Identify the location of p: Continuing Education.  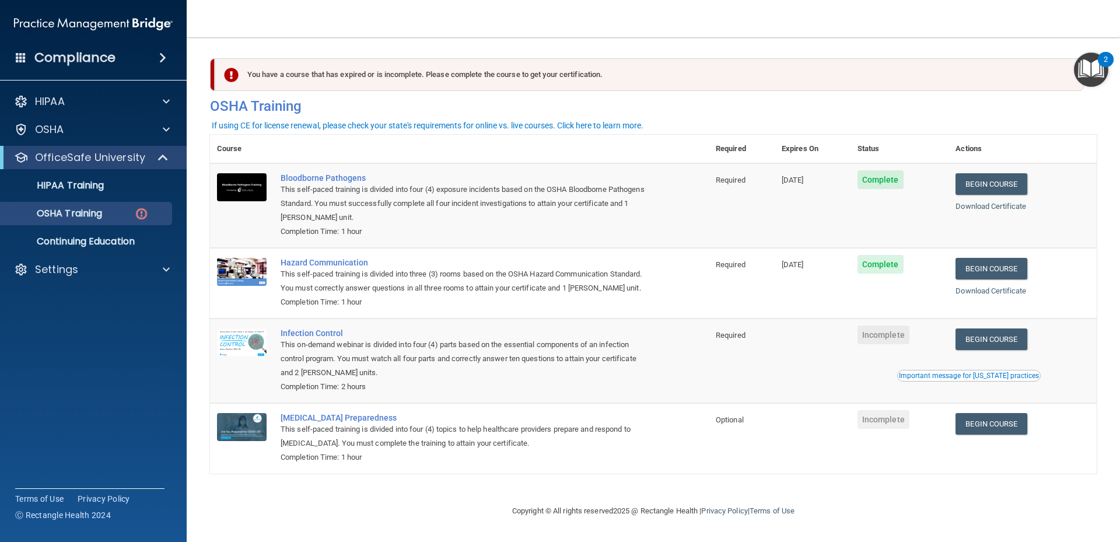
(87, 241).